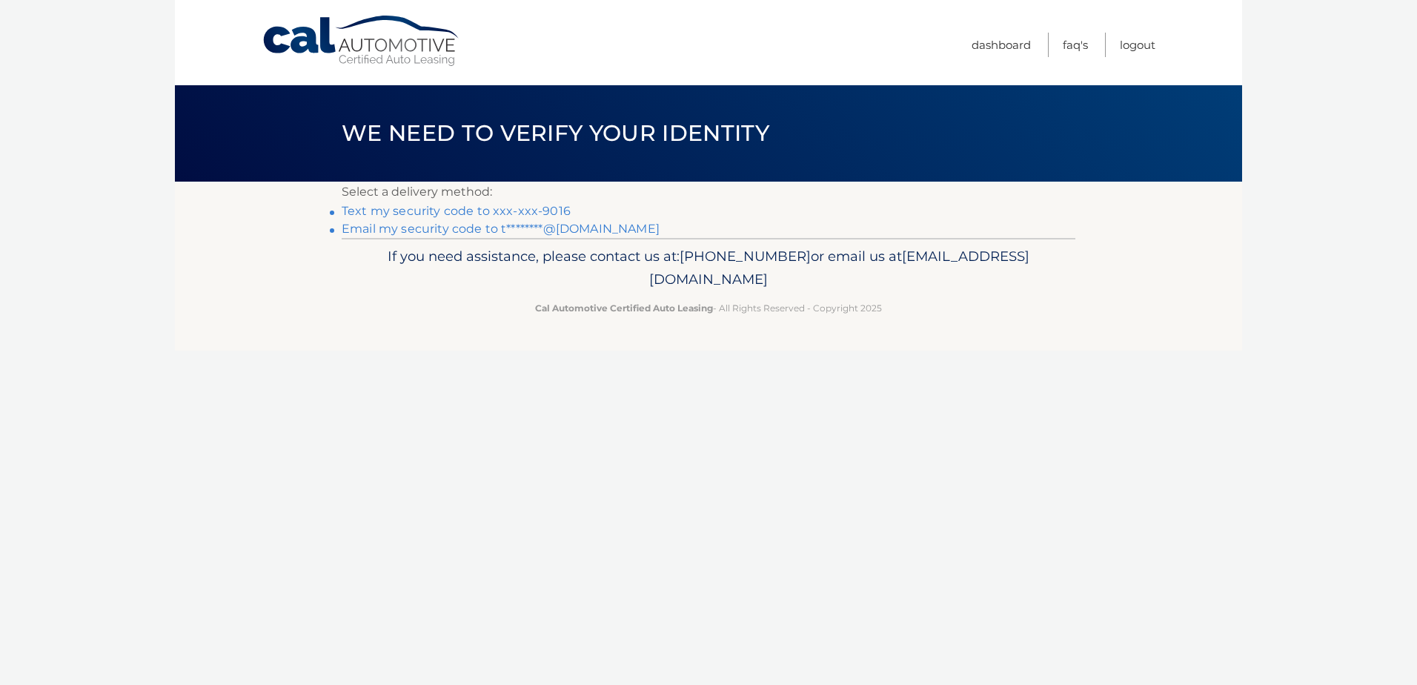 The width and height of the screenshot is (1417, 685). I want to click on a: Dashboard, so click(1002, 44).